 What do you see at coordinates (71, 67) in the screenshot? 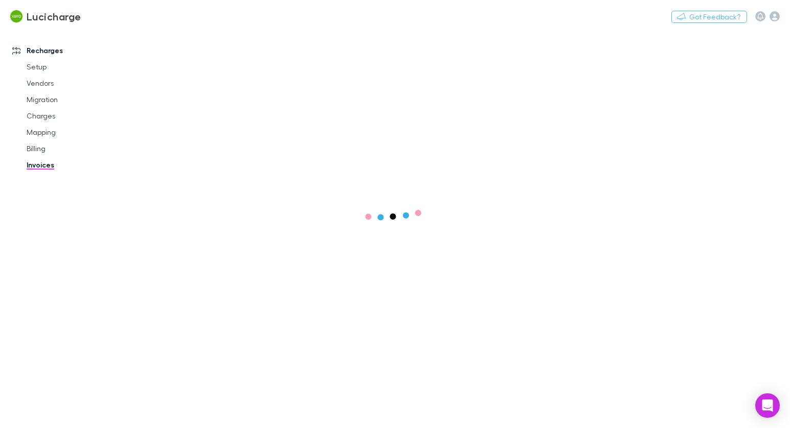
I see `a: Setup` at bounding box center [71, 67].